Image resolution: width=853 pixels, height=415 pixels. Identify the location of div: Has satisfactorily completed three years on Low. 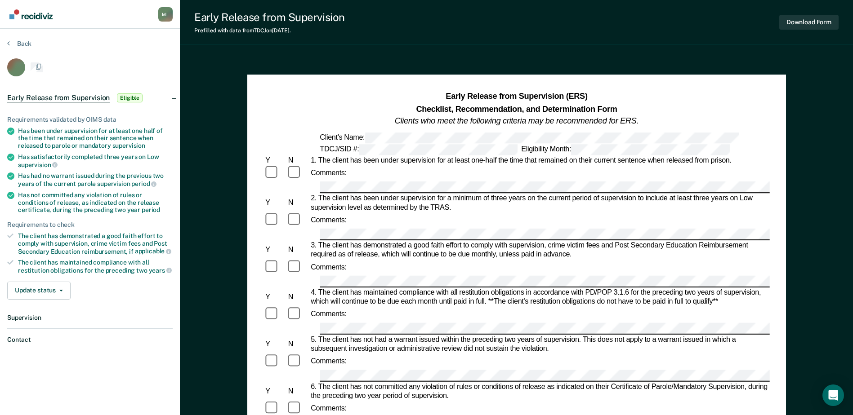
(95, 161).